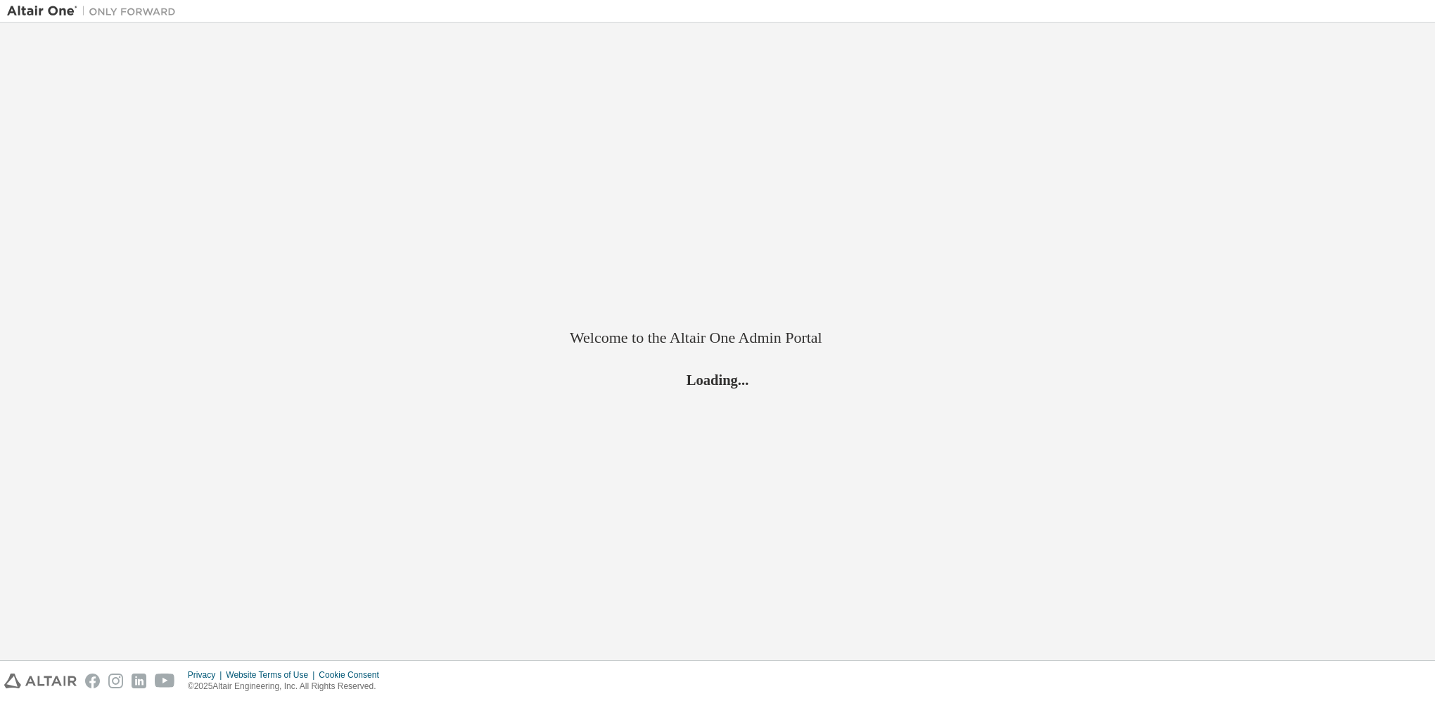  I want to click on img: altair_logo.svg, so click(40, 680).